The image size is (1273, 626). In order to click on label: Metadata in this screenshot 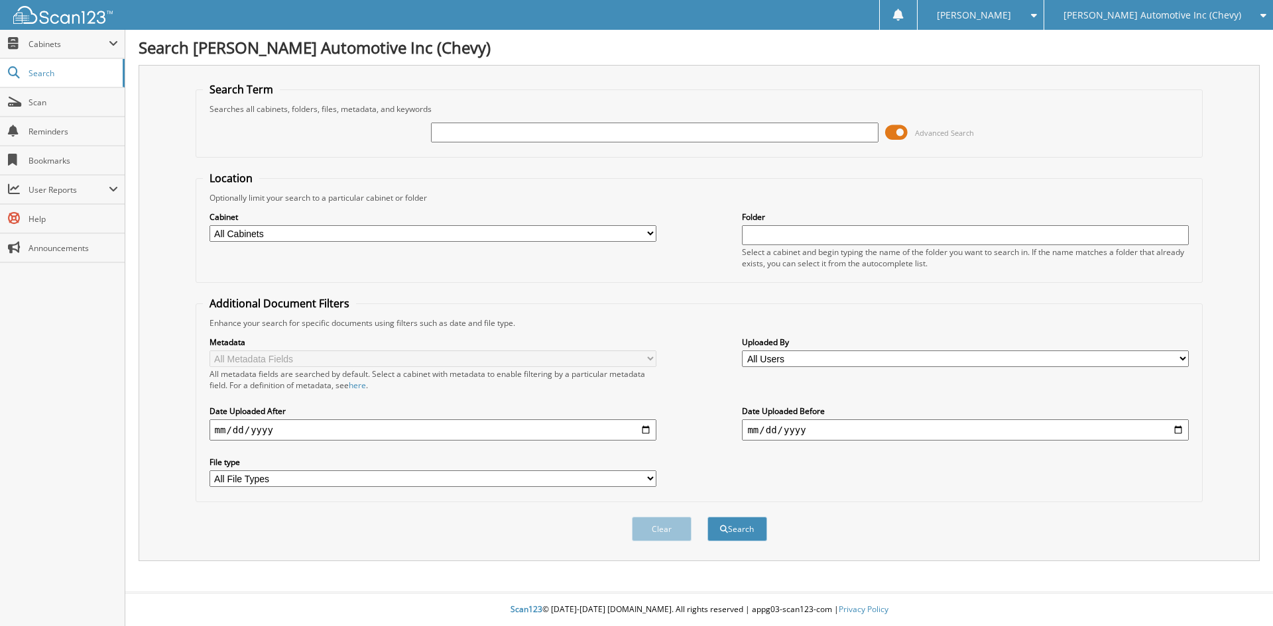, I will do `click(433, 342)`.